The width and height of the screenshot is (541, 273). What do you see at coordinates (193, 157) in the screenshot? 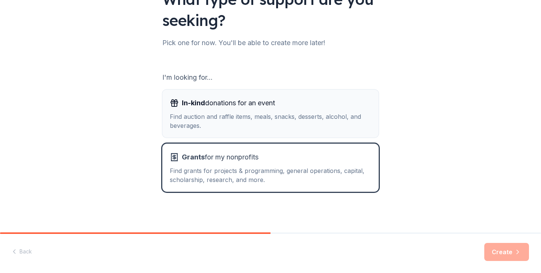
I see `span: Grants` at bounding box center [193, 157].